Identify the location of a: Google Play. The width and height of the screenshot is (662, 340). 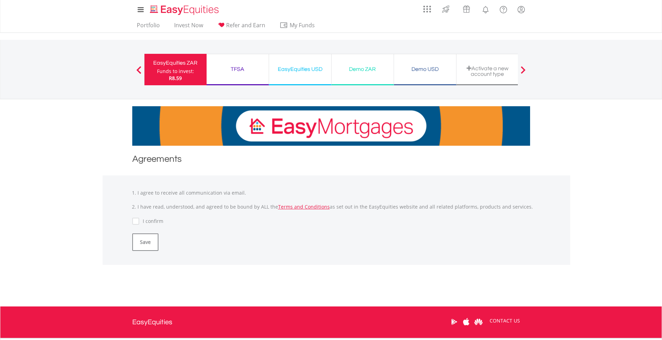
(454, 322).